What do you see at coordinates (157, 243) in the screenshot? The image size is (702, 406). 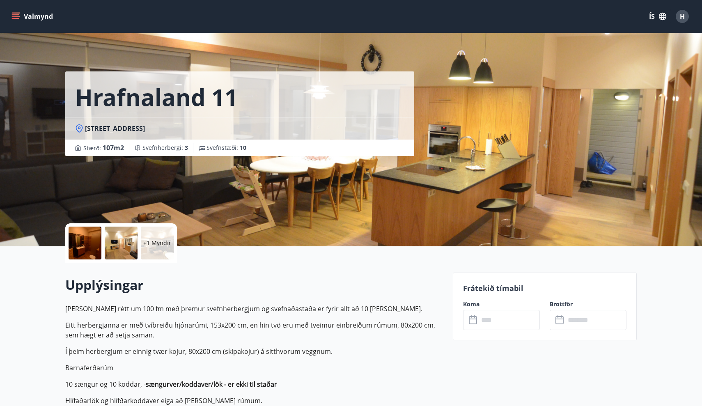 I see `p: +1 Myndir` at bounding box center [157, 243].